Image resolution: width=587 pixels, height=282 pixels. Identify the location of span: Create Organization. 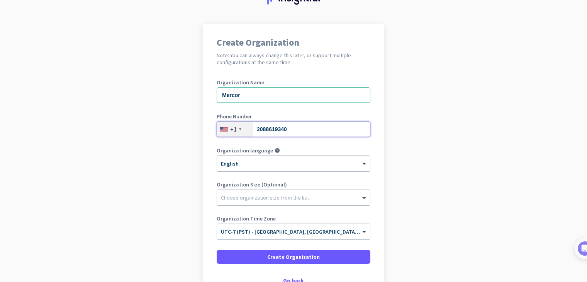
(294, 257).